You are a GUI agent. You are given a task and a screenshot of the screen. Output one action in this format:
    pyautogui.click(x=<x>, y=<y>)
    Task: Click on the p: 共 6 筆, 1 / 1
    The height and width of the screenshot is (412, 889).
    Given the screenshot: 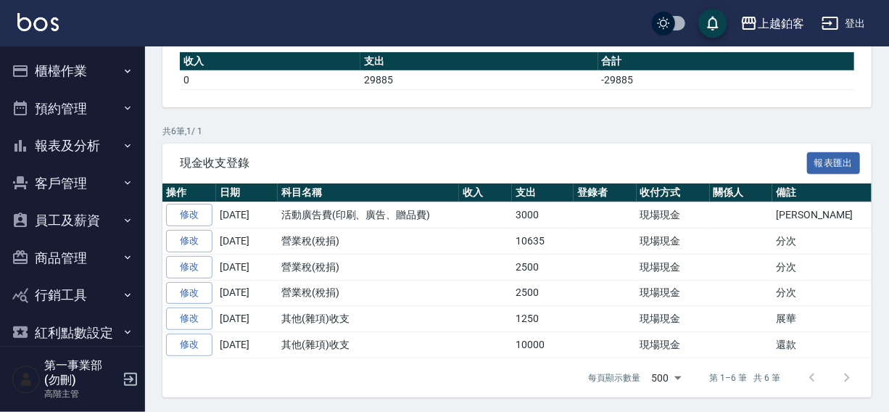 What is the action you would take?
    pyautogui.click(x=517, y=131)
    